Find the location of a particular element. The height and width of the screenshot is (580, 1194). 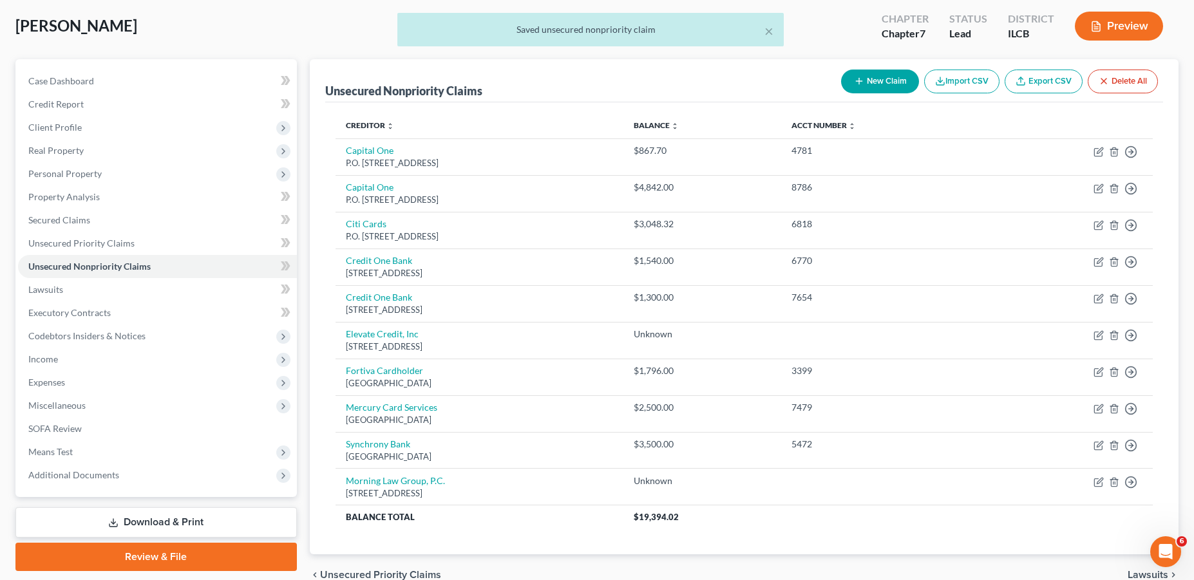

a: SOFA Review is located at coordinates (157, 429).